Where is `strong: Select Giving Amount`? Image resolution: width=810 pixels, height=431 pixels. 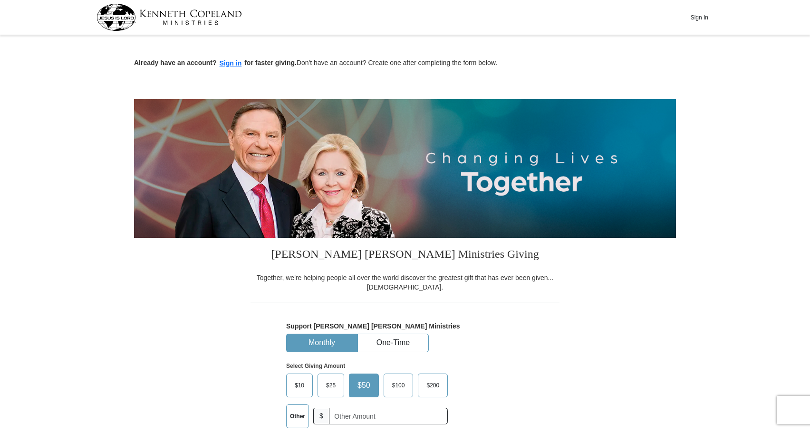
strong: Select Giving Amount is located at coordinates (316, 366).